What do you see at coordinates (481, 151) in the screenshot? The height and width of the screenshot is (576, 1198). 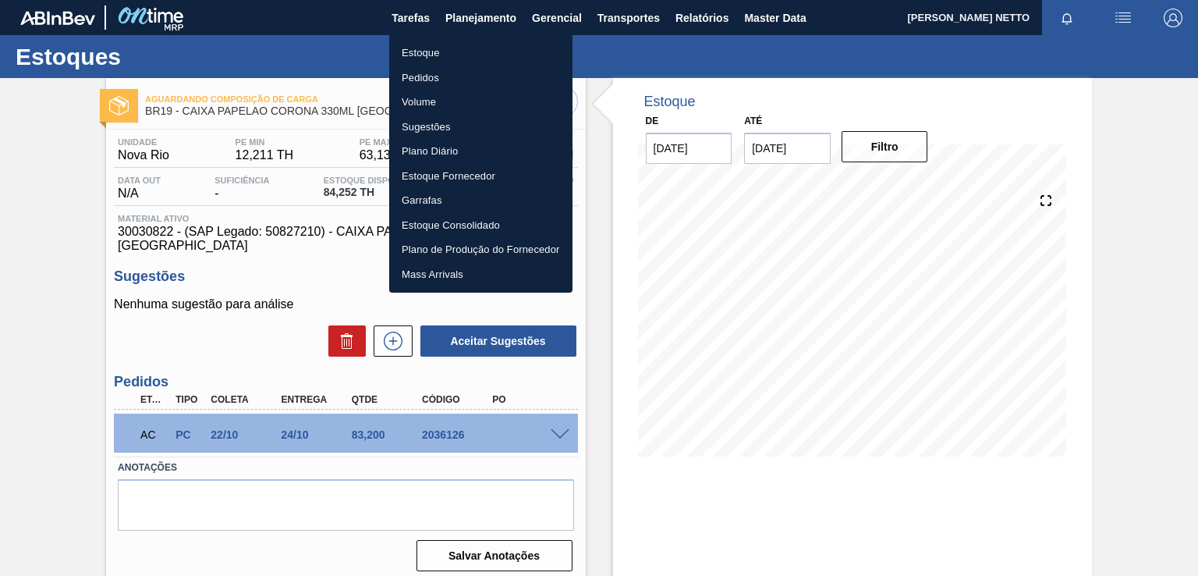 I see `li: Plano Diário` at bounding box center [481, 151].